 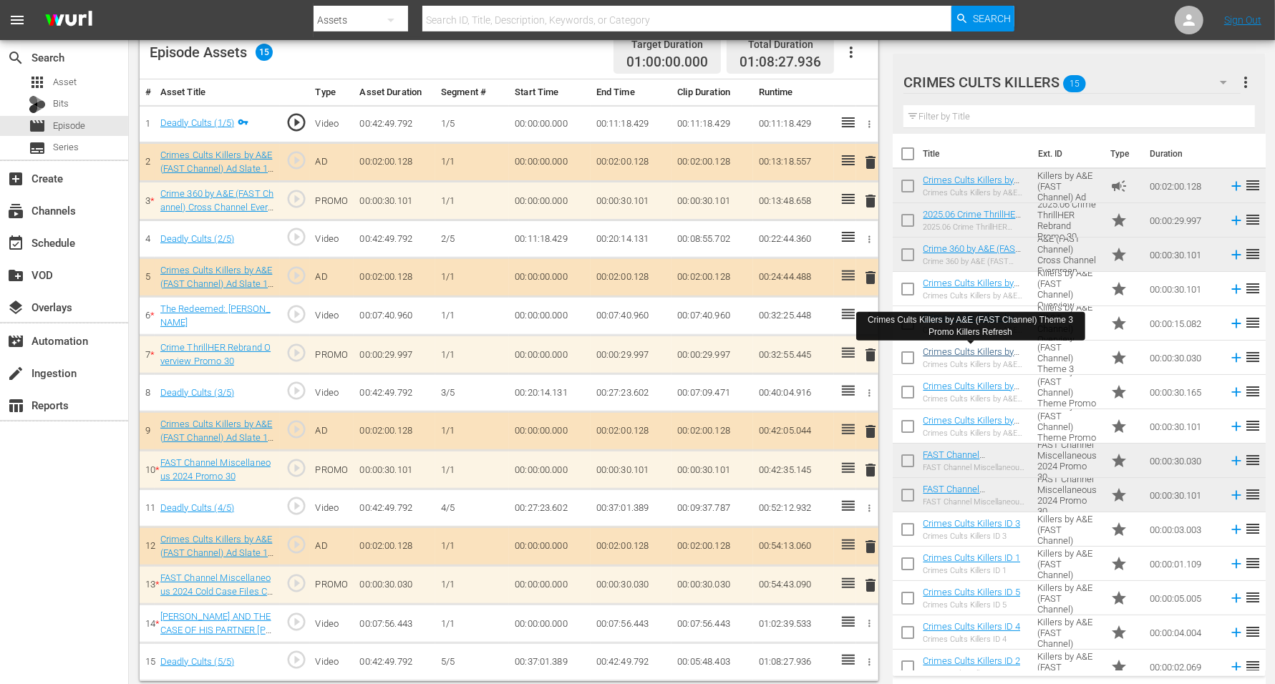 I want to click on span: Bits, so click(x=61, y=104).